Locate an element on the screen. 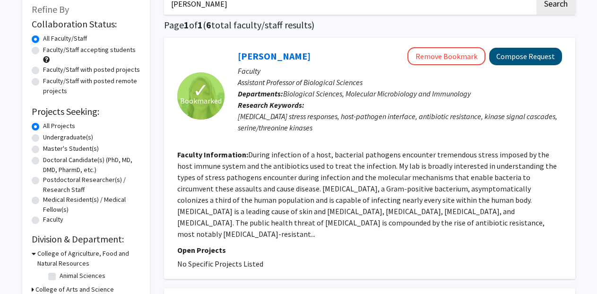 Image resolution: width=597 pixels, height=294 pixels. label: Faculty/Staff accepting students is located at coordinates (89, 50).